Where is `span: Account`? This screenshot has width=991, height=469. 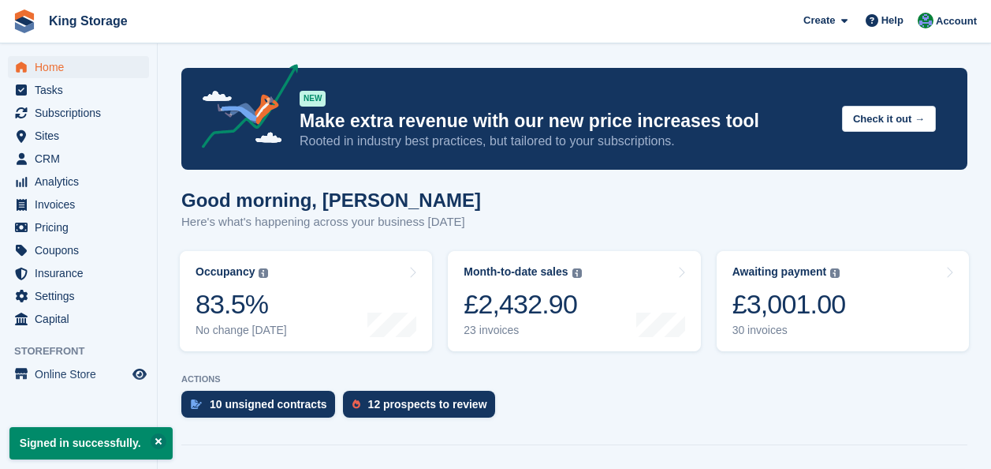 span: Account is located at coordinates (957, 21).